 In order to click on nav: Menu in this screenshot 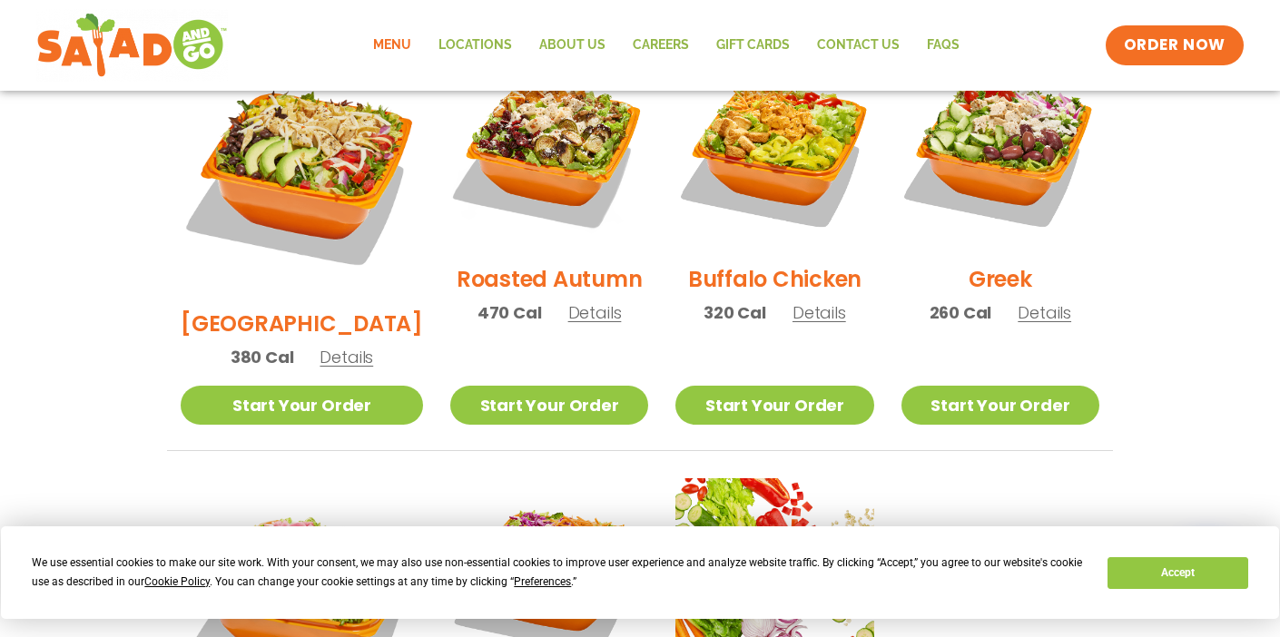, I will do `click(666, 45)`.